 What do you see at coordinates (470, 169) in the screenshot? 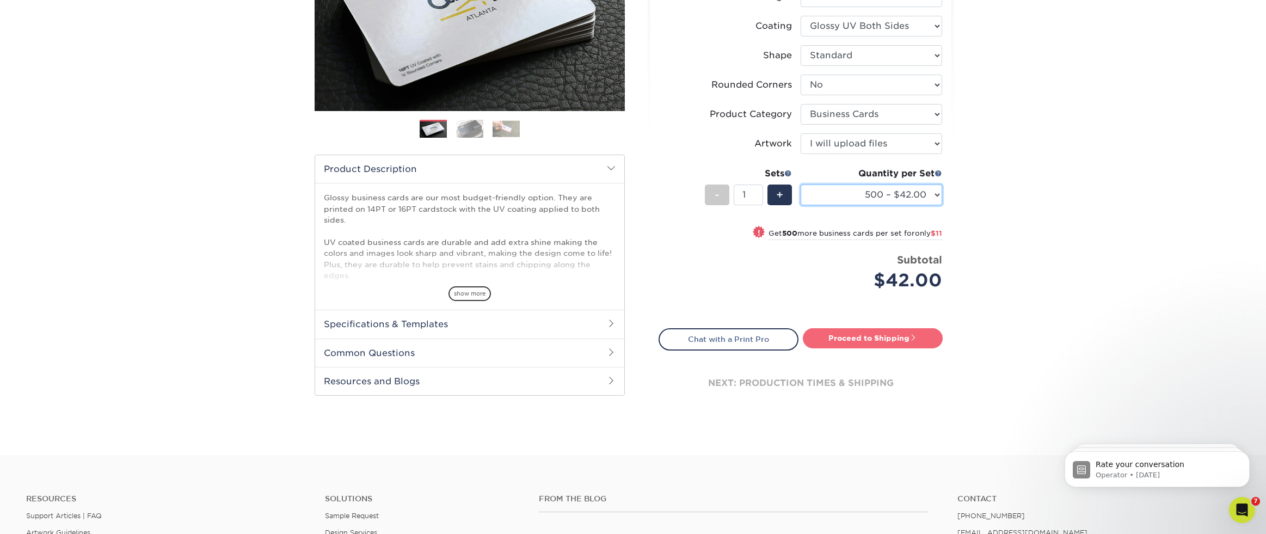
I see `h2: Product Description` at bounding box center [470, 169].